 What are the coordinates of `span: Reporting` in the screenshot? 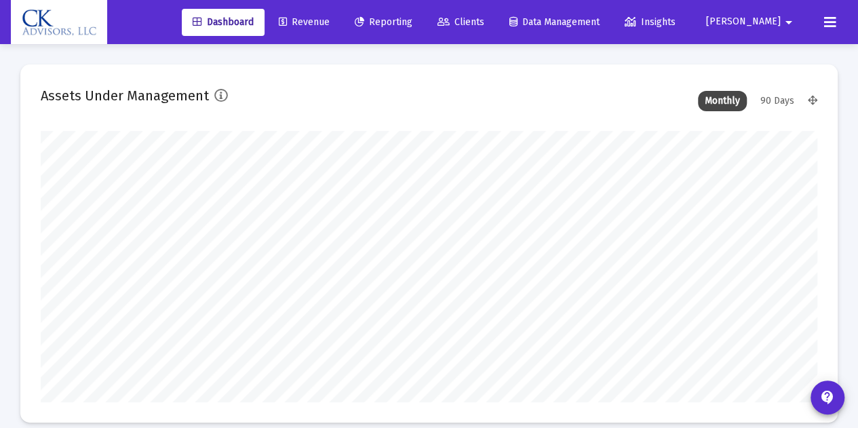 It's located at (383, 22).